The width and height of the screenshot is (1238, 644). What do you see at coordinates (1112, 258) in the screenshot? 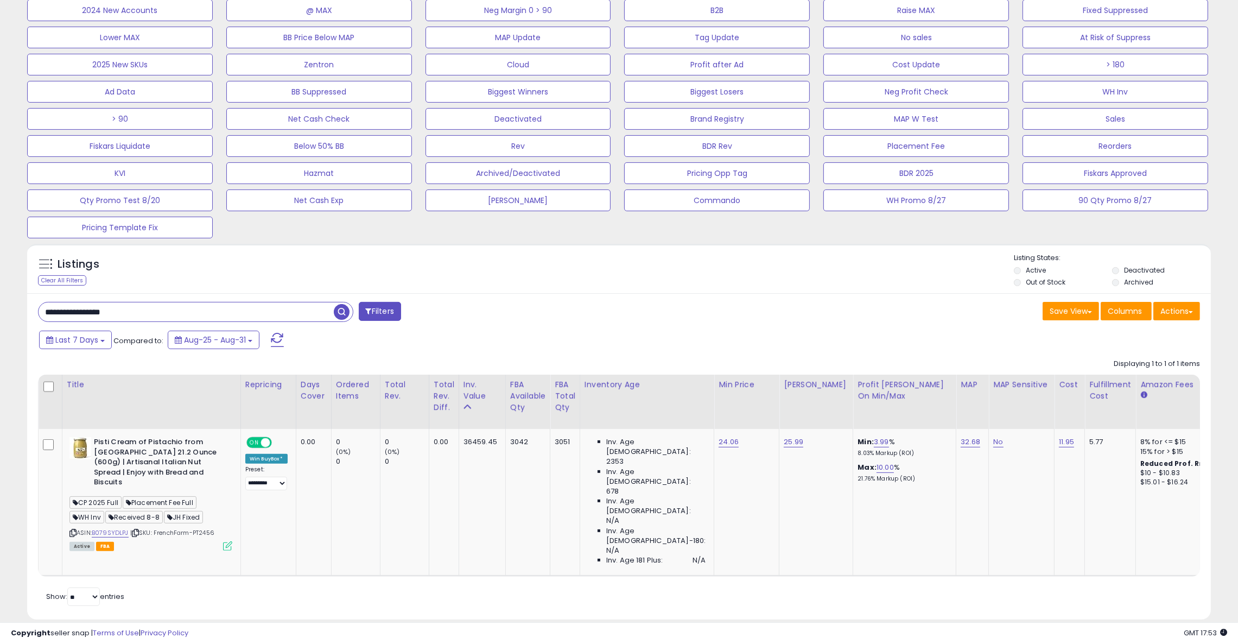
I see `p: Listing States:` at bounding box center [1112, 258].